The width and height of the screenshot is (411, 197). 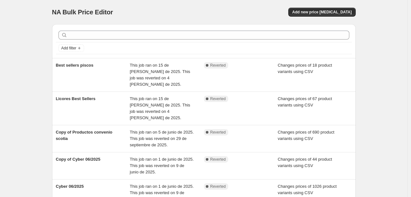 What do you see at coordinates (82, 12) in the screenshot?
I see `span: NA Bulk Price Editor` at bounding box center [82, 12].